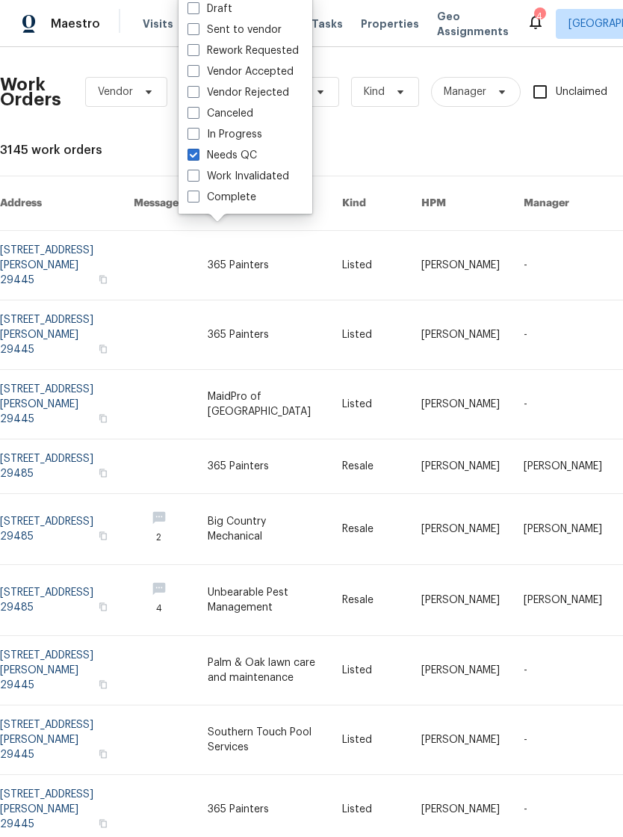 The image size is (623, 837). What do you see at coordinates (465, 92) in the screenshot?
I see `span: Manager` at bounding box center [465, 92].